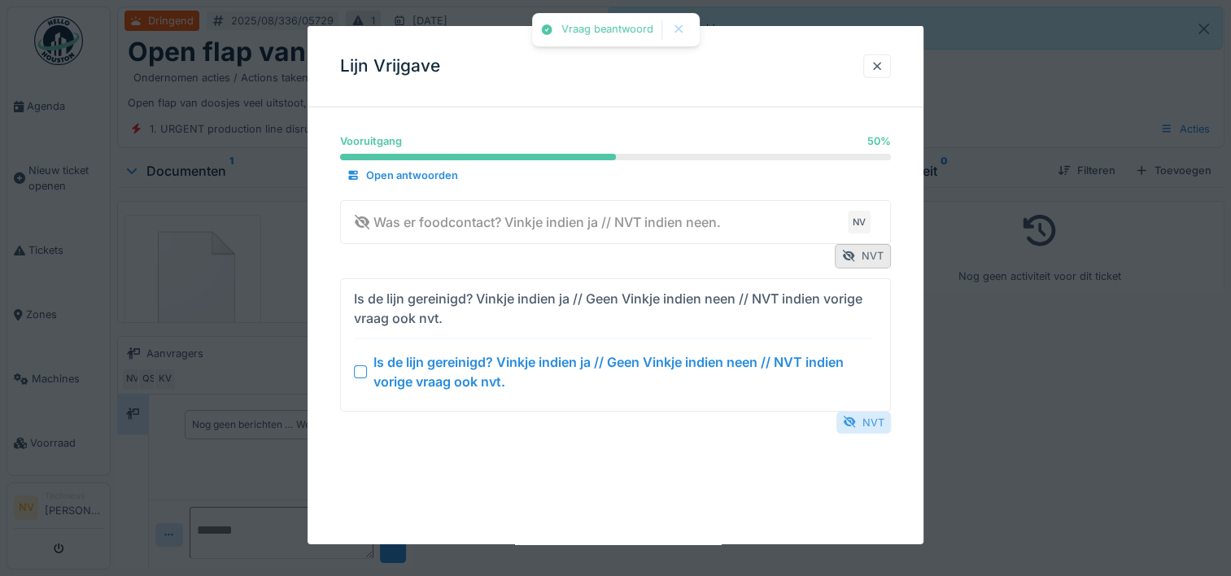 The height and width of the screenshot is (576, 1231). Describe the element at coordinates (537, 222) in the screenshot. I see `div: Was er foodcontact? Vinkje indien ja // NVT indien neen.` at that location.